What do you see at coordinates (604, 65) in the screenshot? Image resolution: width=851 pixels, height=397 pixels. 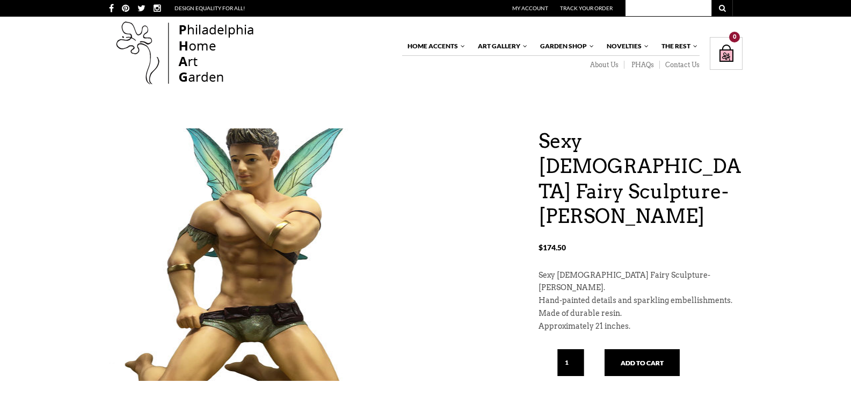 I see `a: About Us` at bounding box center [604, 65].